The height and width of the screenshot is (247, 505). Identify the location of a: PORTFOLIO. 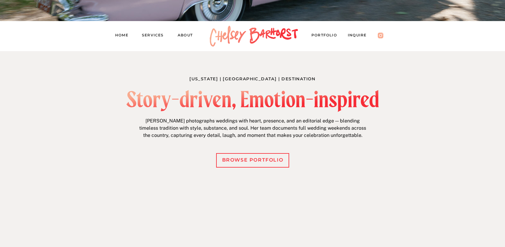
(327, 36).